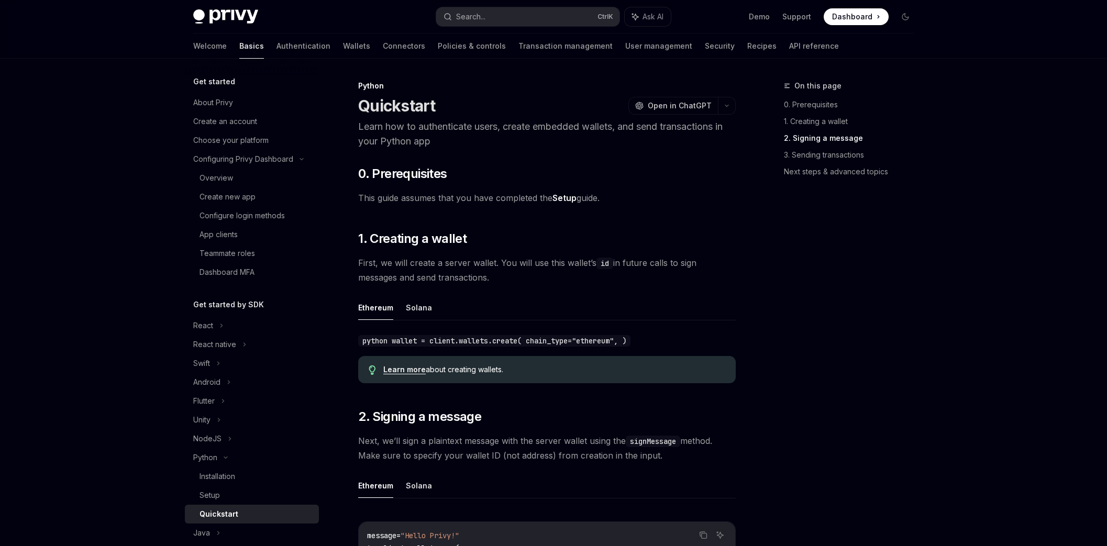 Image resolution: width=1107 pixels, height=546 pixels. I want to click on div: Configure login methods, so click(242, 216).